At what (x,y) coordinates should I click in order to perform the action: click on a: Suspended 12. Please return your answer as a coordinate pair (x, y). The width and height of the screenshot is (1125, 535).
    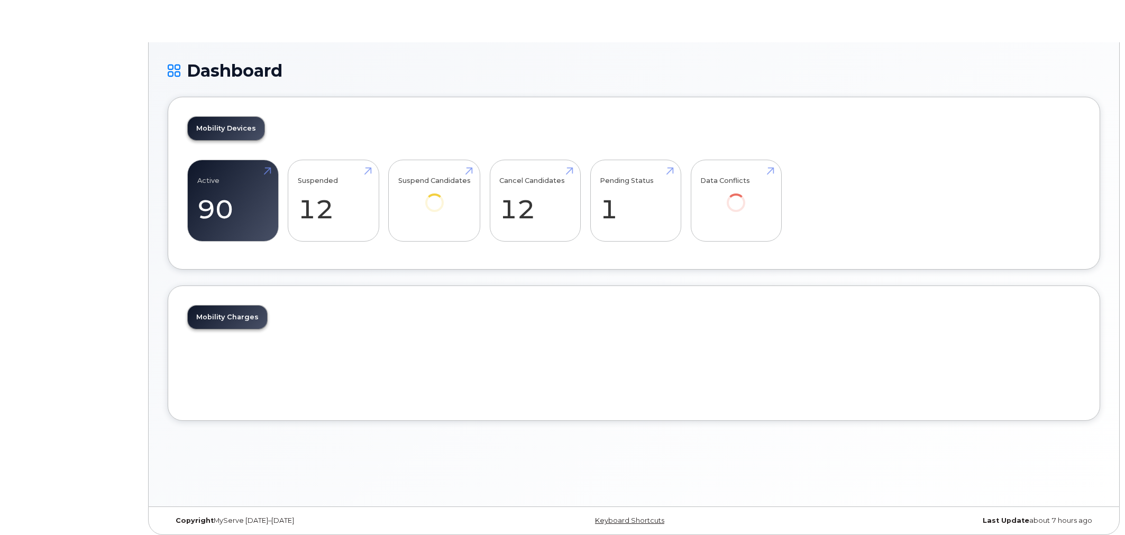
    Looking at the image, I should click on (333, 201).